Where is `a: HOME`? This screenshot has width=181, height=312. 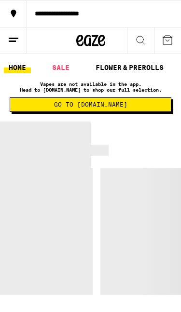 a: HOME is located at coordinates (17, 68).